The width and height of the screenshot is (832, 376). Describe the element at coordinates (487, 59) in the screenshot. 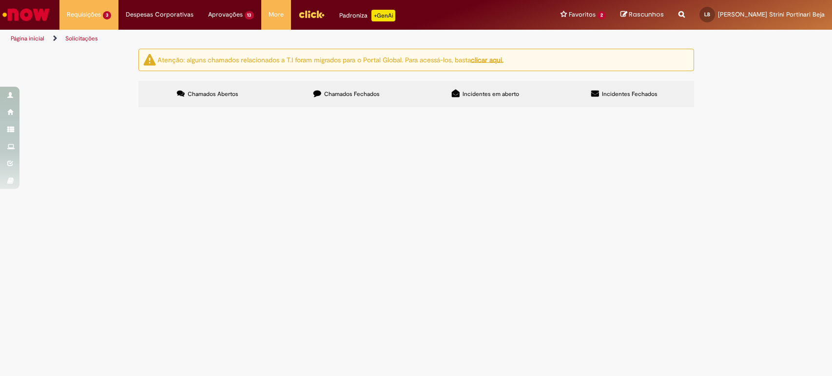

I see `a: clicar aqui.` at that location.